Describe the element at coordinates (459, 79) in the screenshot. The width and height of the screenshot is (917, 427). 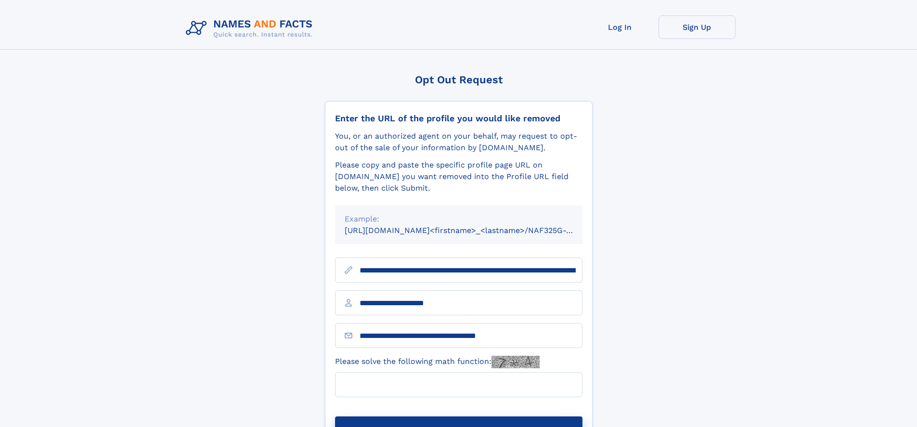
I see `div: Opt Out Request` at that location.